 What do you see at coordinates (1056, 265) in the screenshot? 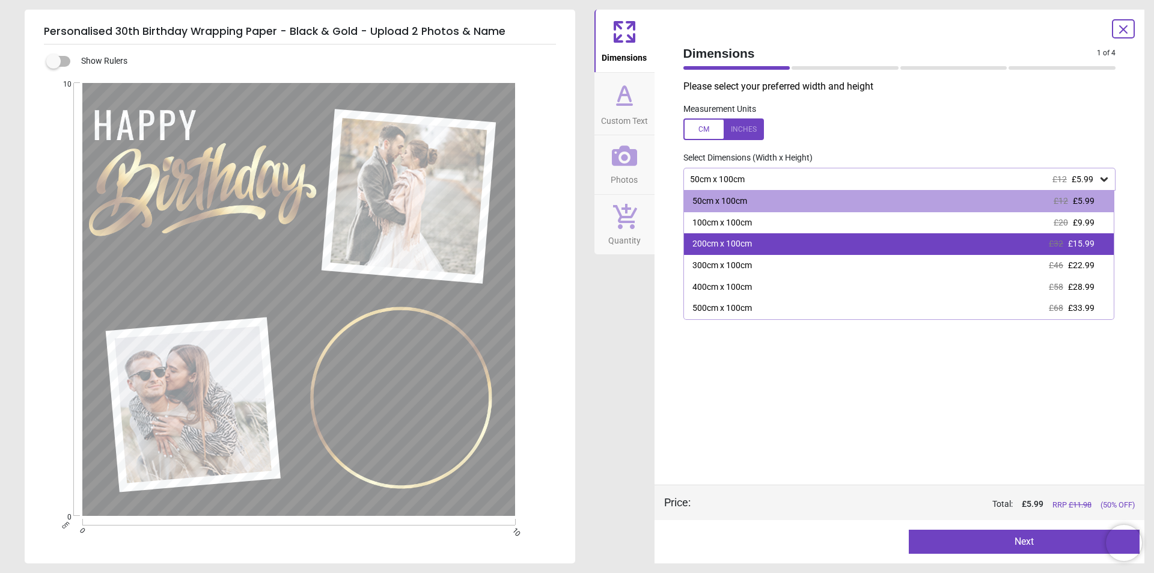
I see `span: £46` at bounding box center [1056, 265].